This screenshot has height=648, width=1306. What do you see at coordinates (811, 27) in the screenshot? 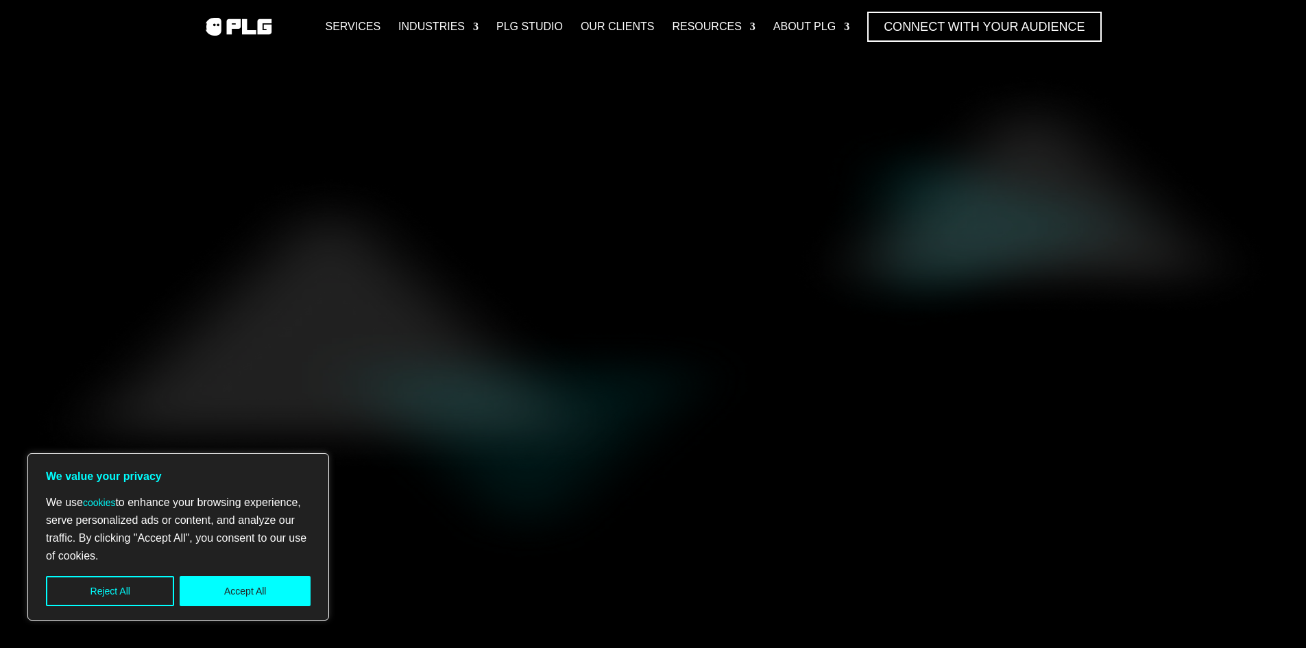
I see `a: About PLG` at bounding box center [811, 27].